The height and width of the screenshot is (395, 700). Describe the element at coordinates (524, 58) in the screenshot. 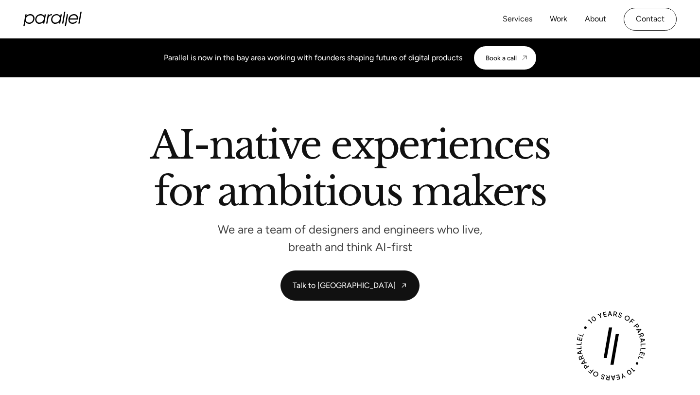

I see `img: CTA arrow image` at that location.